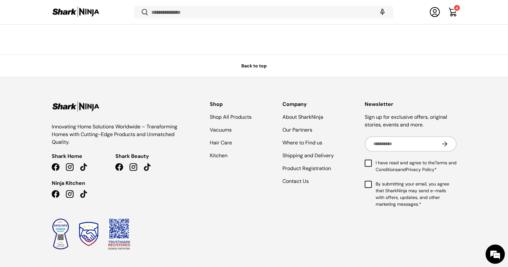  Describe the element at coordinates (76, 12) in the screenshot. I see `img: Shark Ninja Philippines` at that location.